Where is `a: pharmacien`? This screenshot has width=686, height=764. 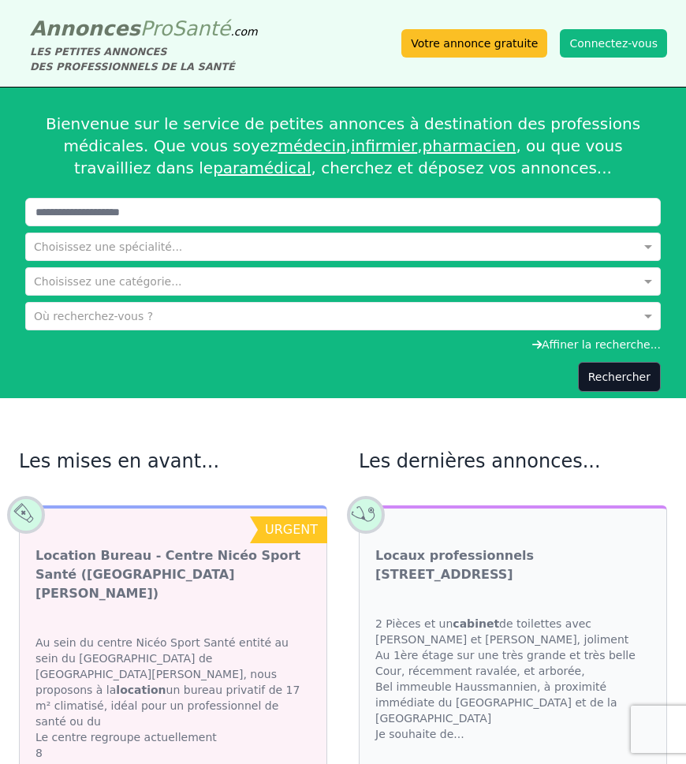 a: pharmacien is located at coordinates (469, 146).